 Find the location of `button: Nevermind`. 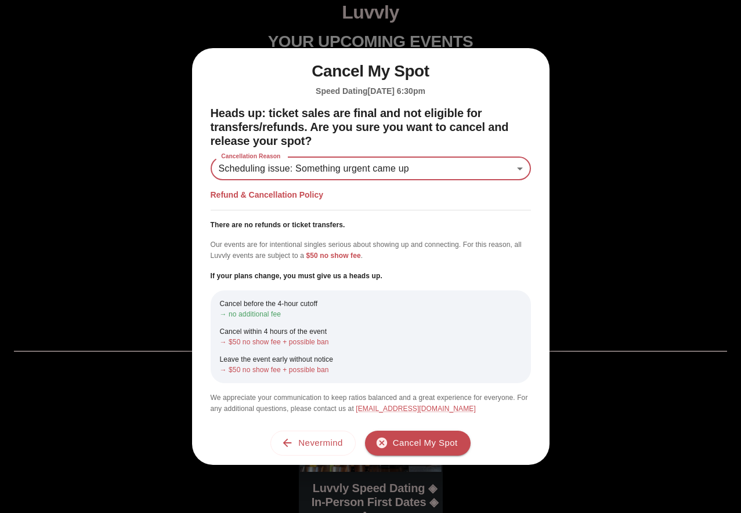

button: Nevermind is located at coordinates (313, 443).